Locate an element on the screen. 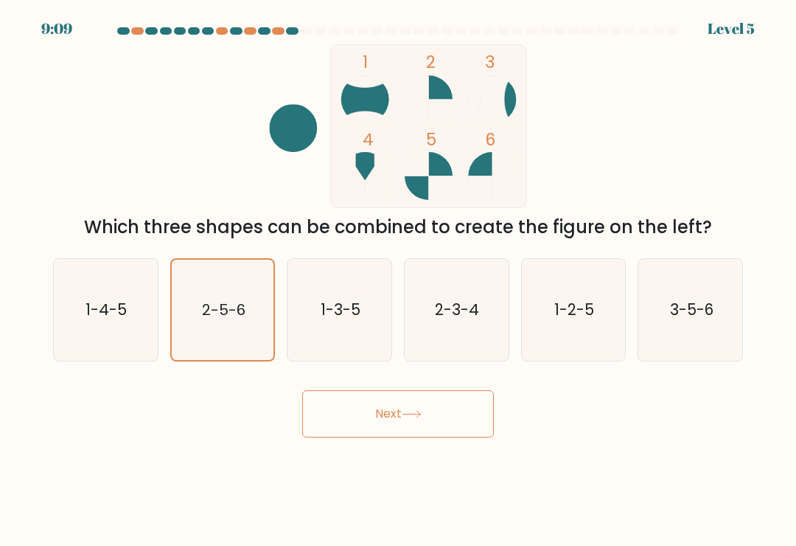 The width and height of the screenshot is (796, 546). div: 9:09 is located at coordinates (57, 29).